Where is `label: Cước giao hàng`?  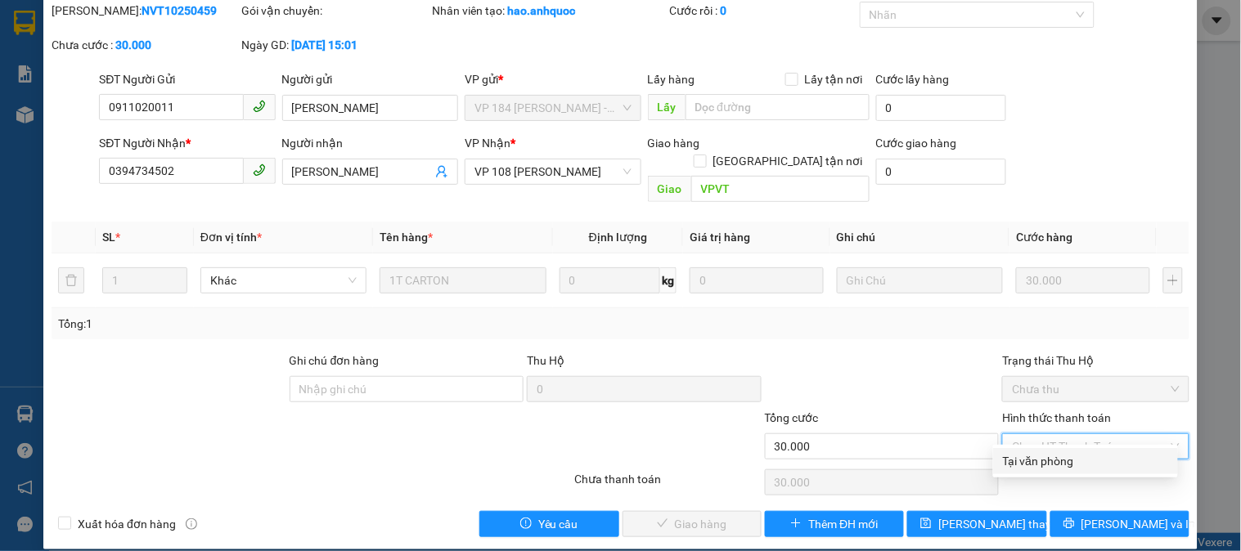
label: Cước giao hàng is located at coordinates (916, 143).